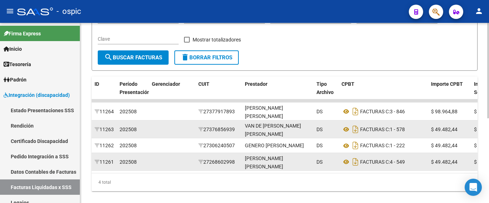  I want to click on span: Prestador, so click(256, 84).